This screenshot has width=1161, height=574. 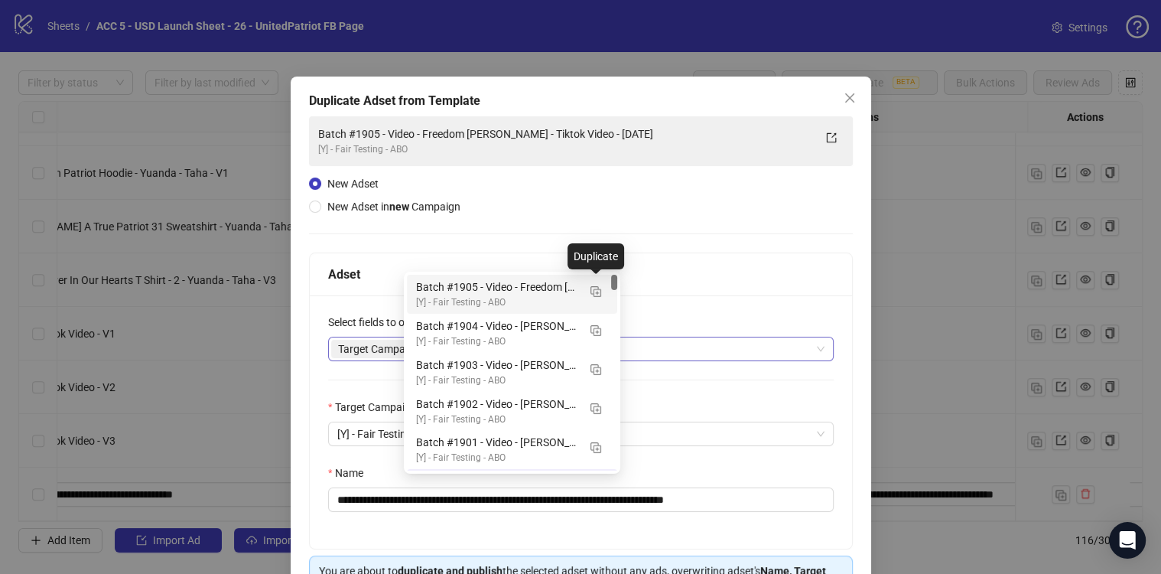 I want to click on span: close, so click(x=850, y=98).